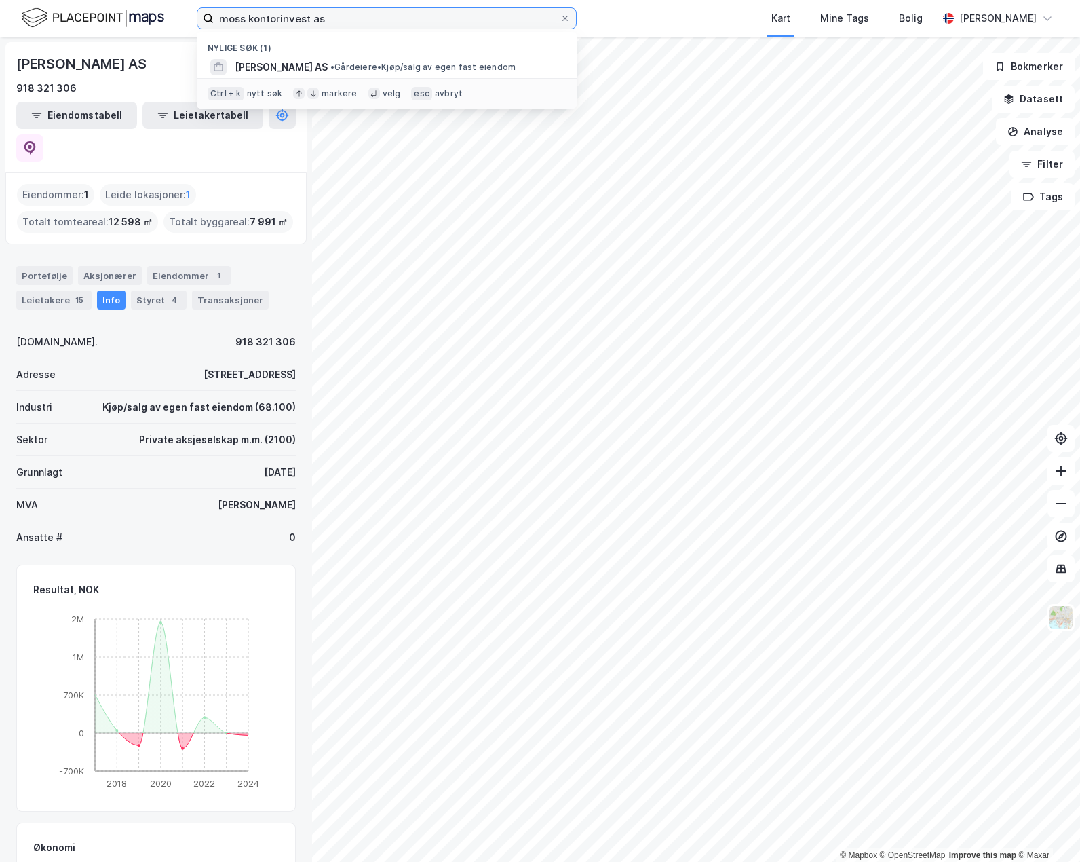  I want to click on button: Datasett, so click(1034, 99).